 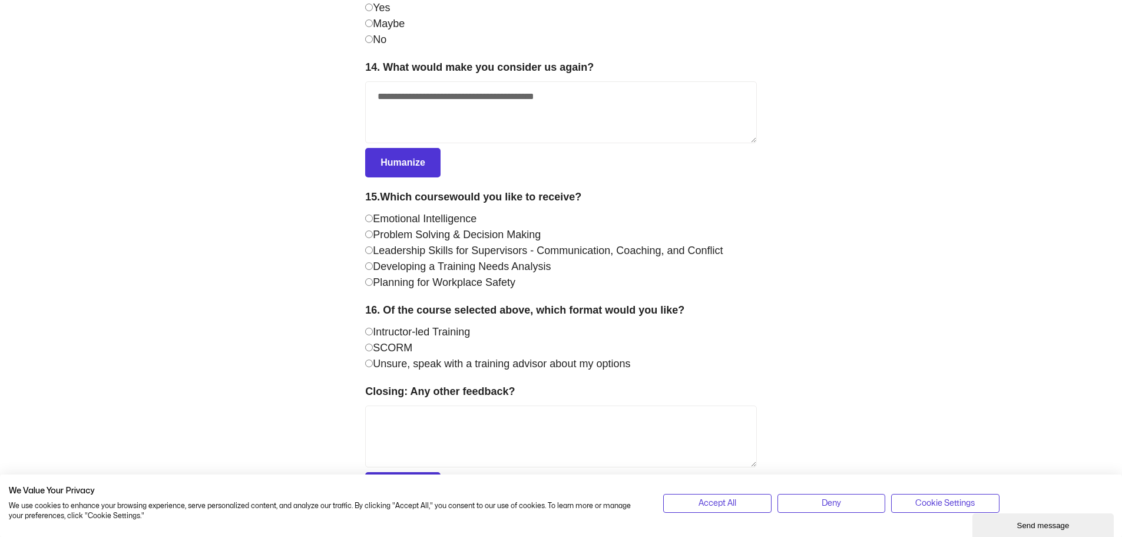 I want to click on input: Leadership Skills for Supervisors - Communication, Coaching, and Conflict, so click(x=369, y=250).